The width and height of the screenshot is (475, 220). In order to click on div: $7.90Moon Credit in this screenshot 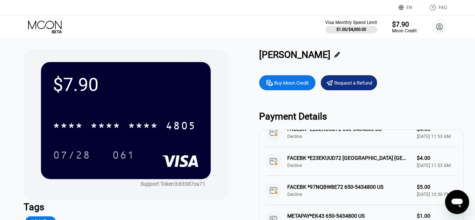, I will do `click(404, 27)`.